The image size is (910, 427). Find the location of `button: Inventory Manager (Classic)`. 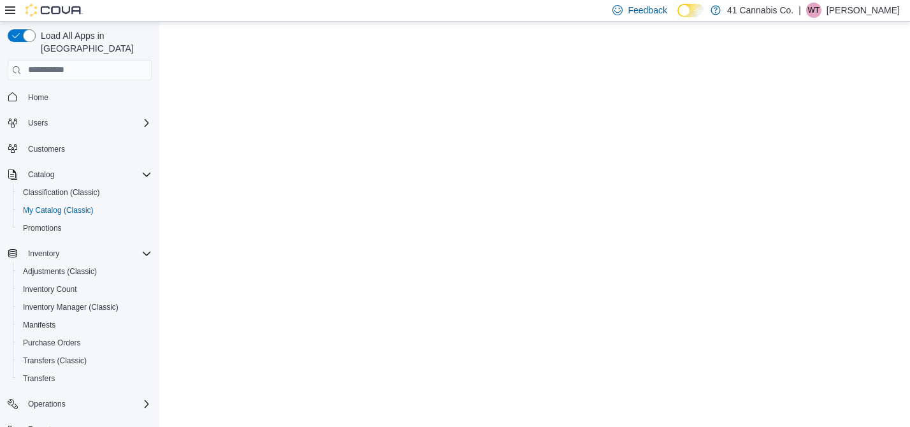

button: Inventory Manager (Classic) is located at coordinates (85, 307).